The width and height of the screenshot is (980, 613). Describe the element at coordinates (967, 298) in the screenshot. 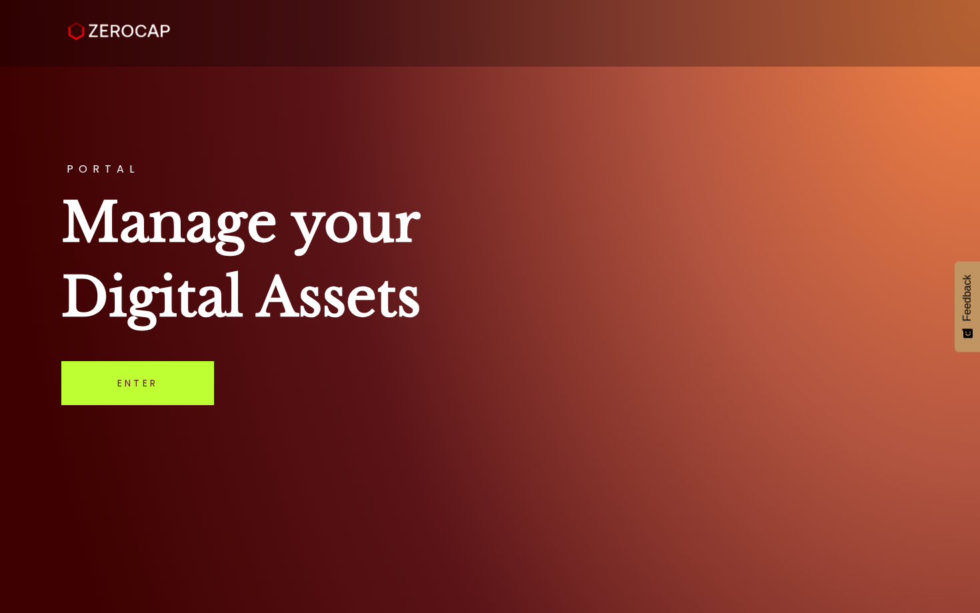

I see `span: Feedback` at that location.